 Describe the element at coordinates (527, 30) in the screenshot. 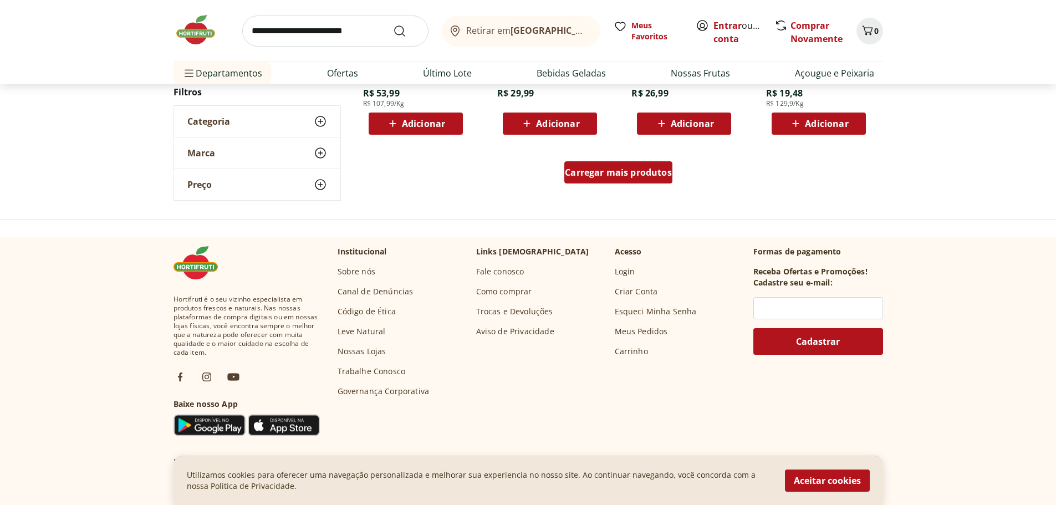

I see `span: Retirar em` at that location.